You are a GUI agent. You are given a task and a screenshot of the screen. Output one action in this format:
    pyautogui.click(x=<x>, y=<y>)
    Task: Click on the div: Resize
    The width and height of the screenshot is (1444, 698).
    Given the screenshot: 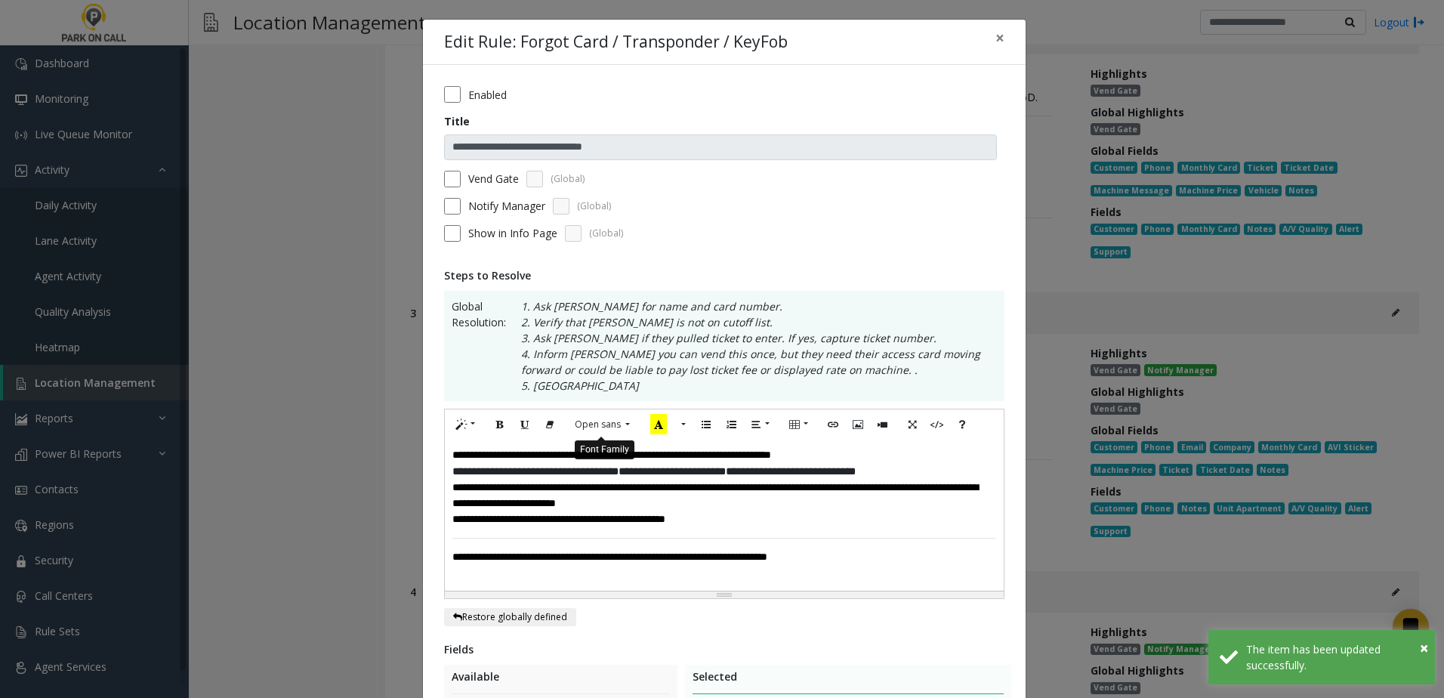 What is the action you would take?
    pyautogui.click(x=724, y=594)
    